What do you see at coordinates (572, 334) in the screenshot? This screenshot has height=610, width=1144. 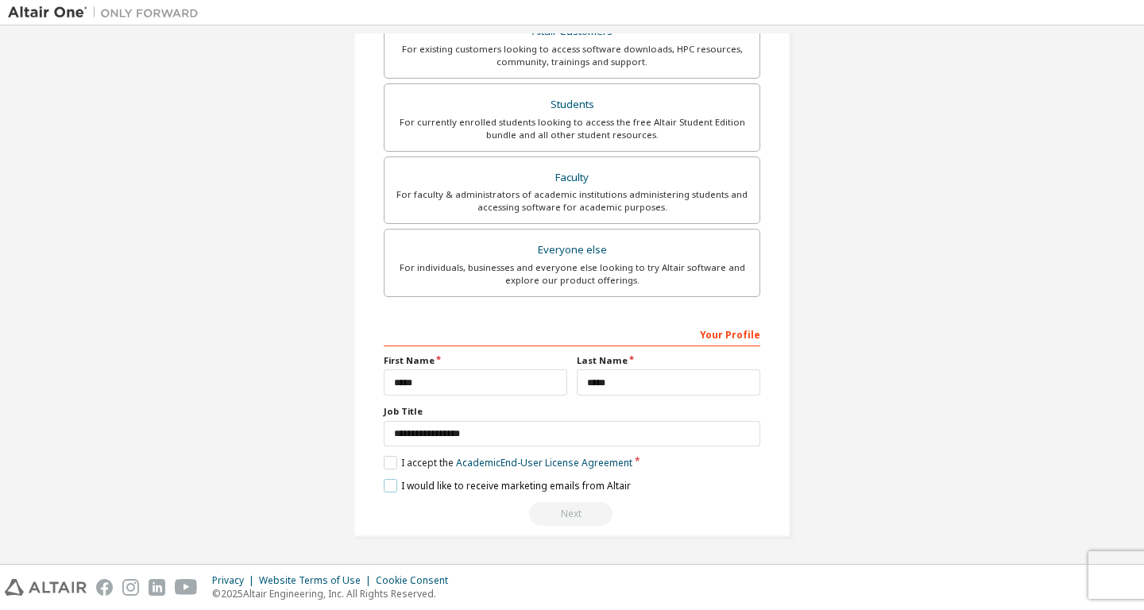 I see `div: Your Profile` at bounding box center [572, 334].